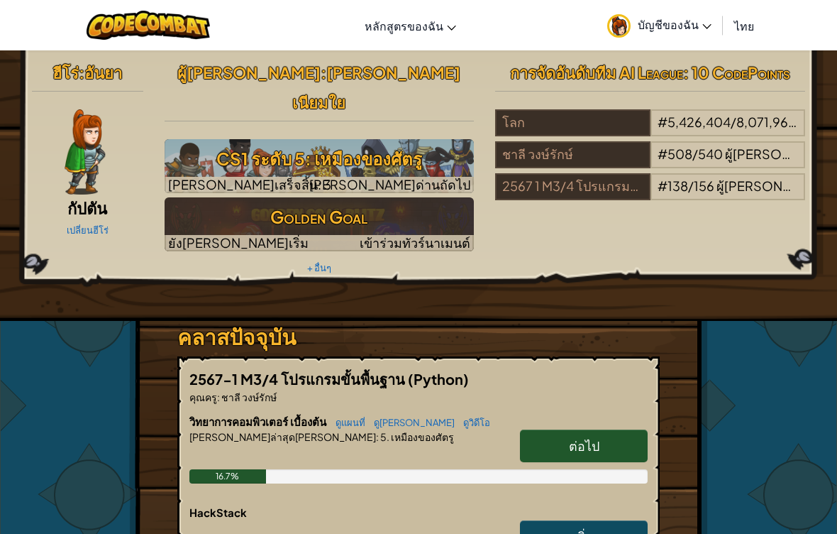 The width and height of the screenshot is (837, 534). Describe the element at coordinates (103, 72) in the screenshot. I see `span: อันยา` at that location.